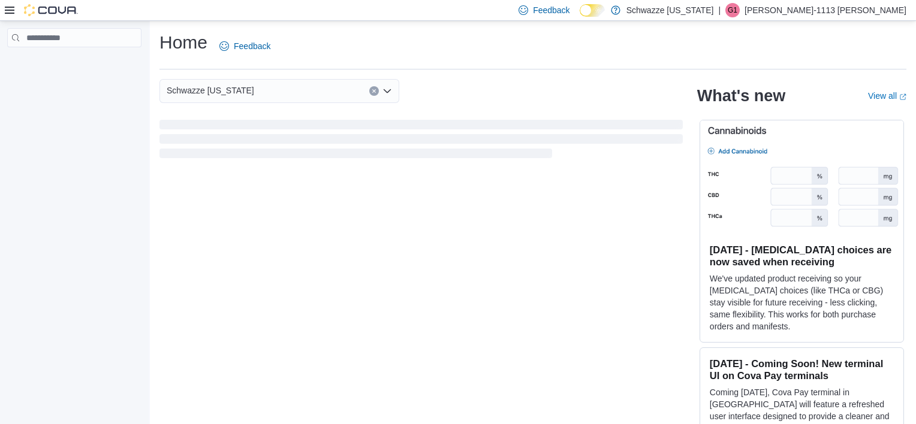 The image size is (916, 424). Describe the element at coordinates (245, 46) in the screenshot. I see `a: Feedback` at that location.